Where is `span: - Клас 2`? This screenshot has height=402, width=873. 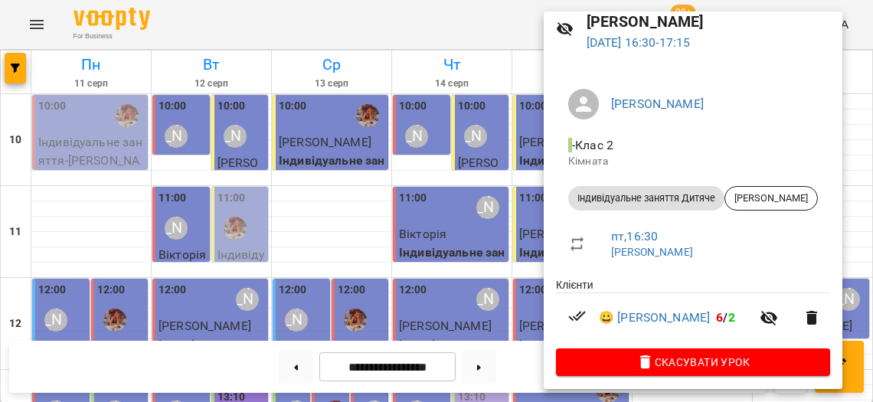 span: - Клас 2 is located at coordinates (592, 145).